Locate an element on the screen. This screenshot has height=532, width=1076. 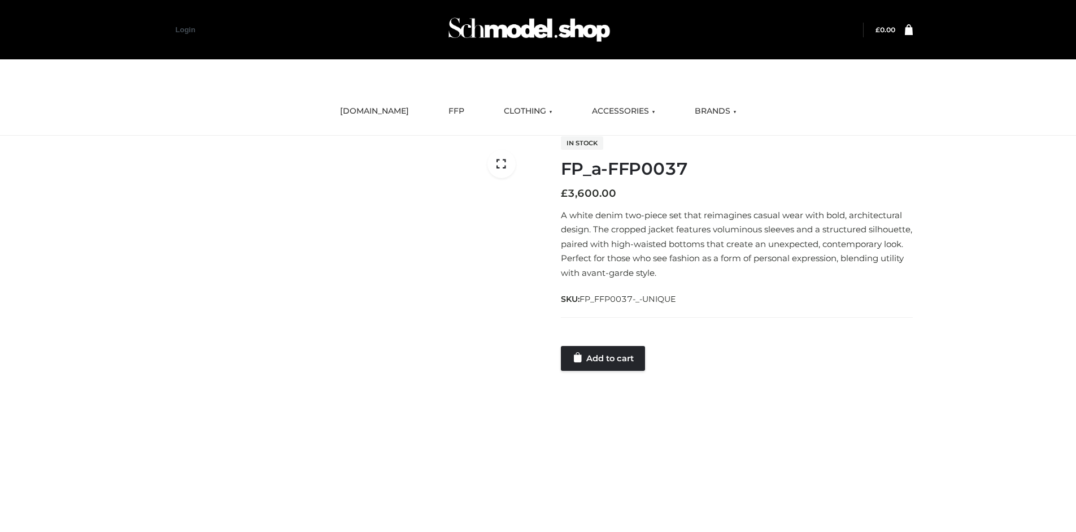
a: Add to cart is located at coordinates (603, 358).